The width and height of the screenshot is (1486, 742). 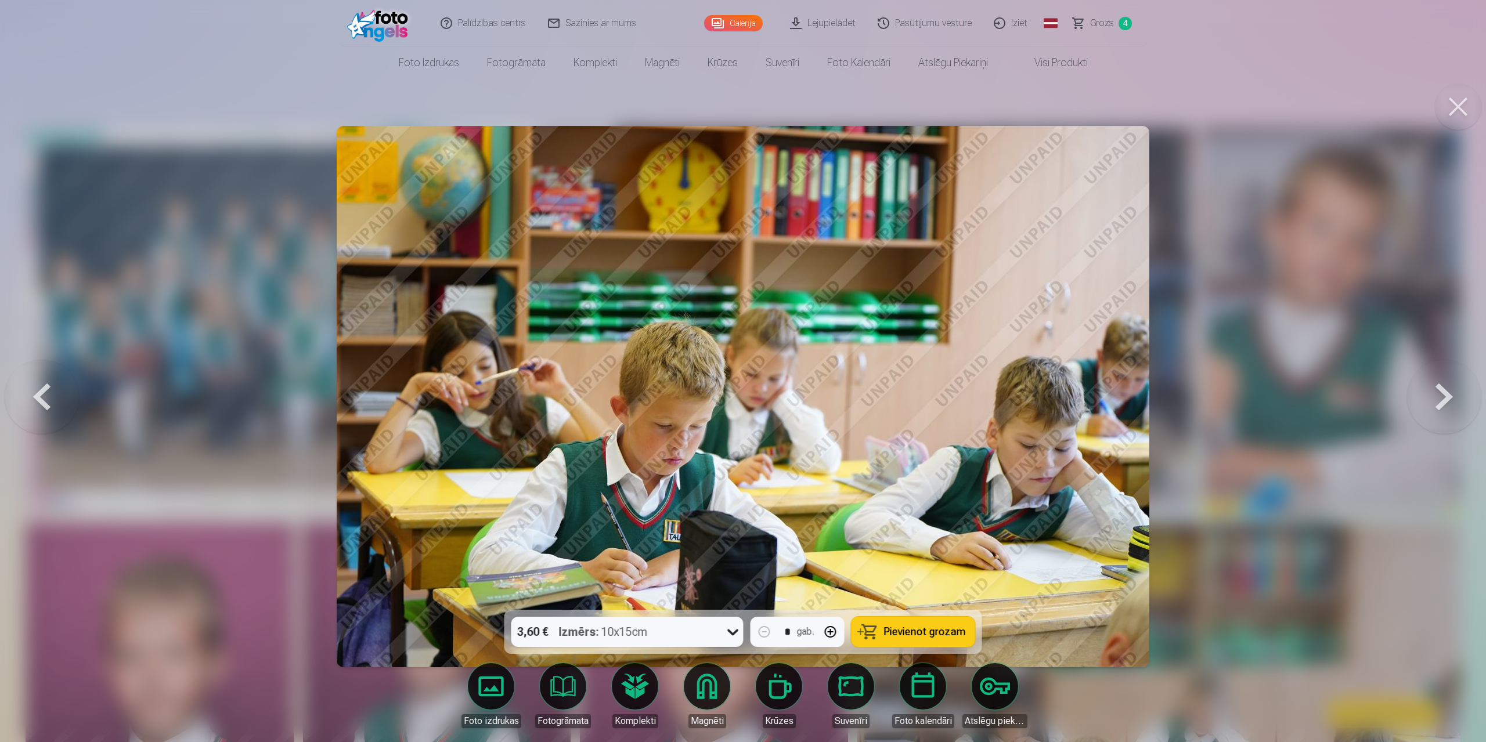 I want to click on div: gab., so click(x=805, y=632).